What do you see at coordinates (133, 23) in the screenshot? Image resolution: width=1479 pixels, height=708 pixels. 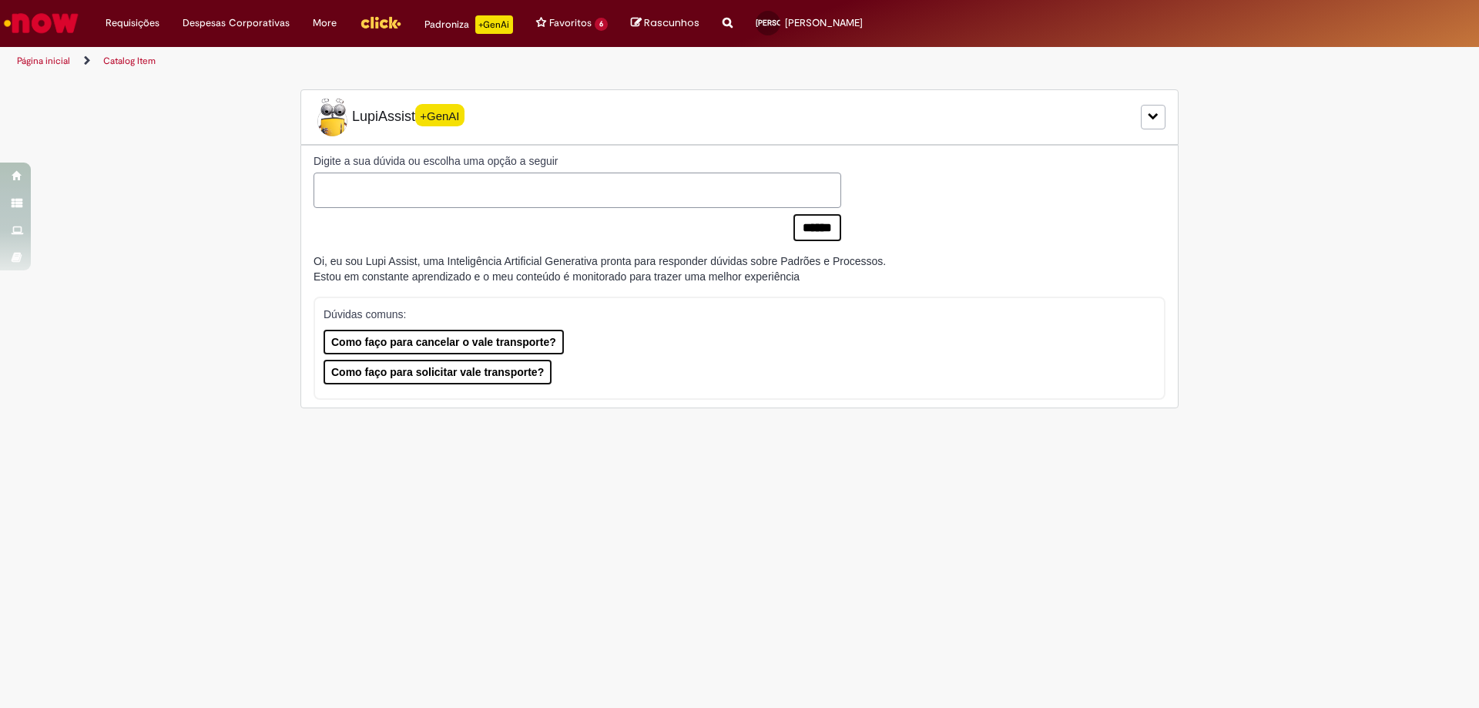 I see `span: Requisições` at bounding box center [133, 23].